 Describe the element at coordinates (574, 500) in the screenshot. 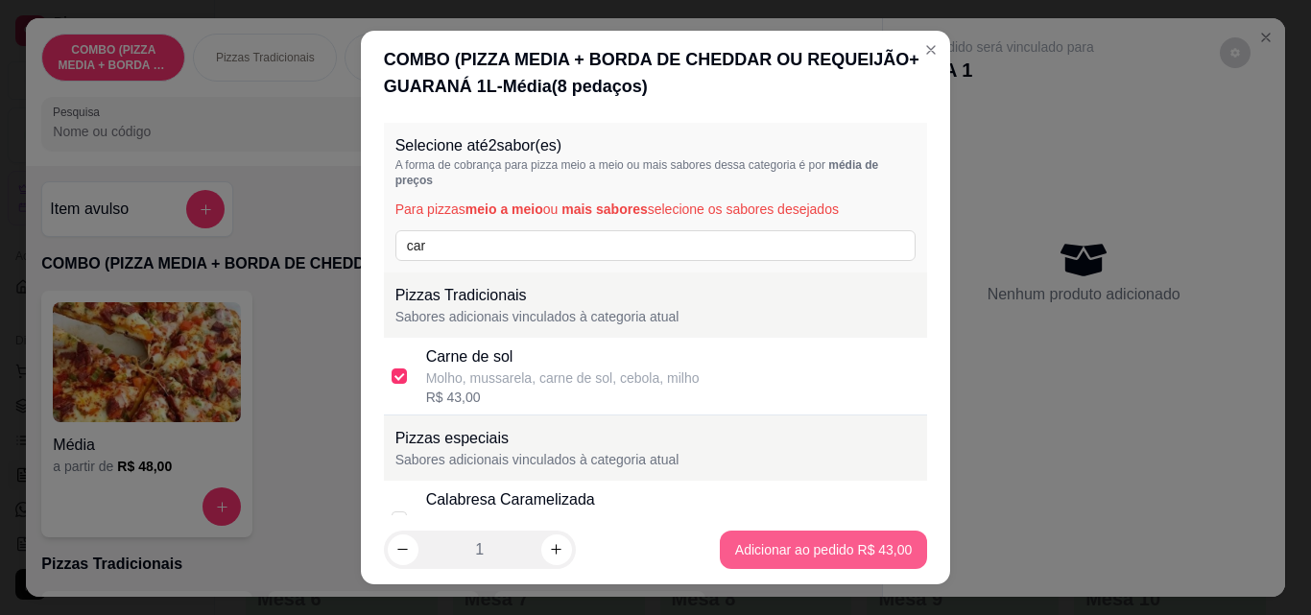

I see `div: Calabresa Caramelizada` at that location.